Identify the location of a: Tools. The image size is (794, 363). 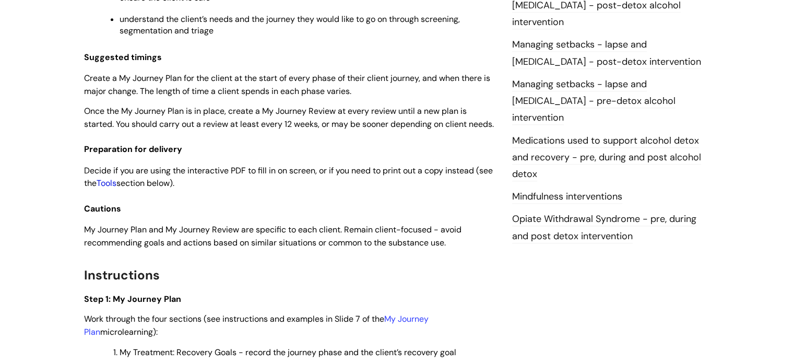
(106, 183).